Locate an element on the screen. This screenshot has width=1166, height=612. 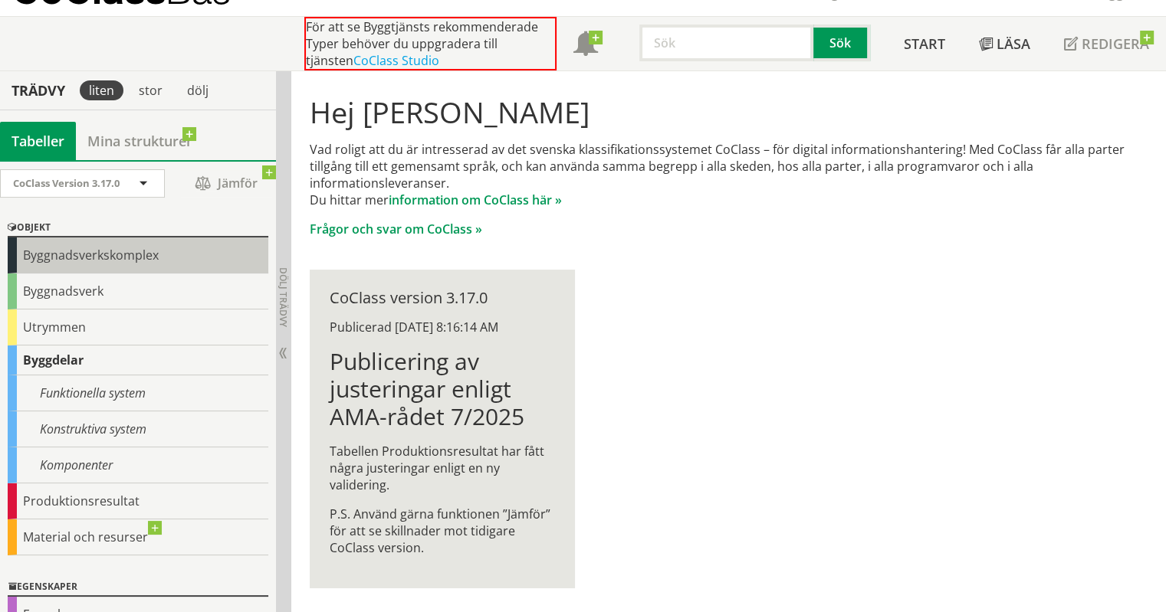
span: Dölj trädvy is located at coordinates (283, 297).